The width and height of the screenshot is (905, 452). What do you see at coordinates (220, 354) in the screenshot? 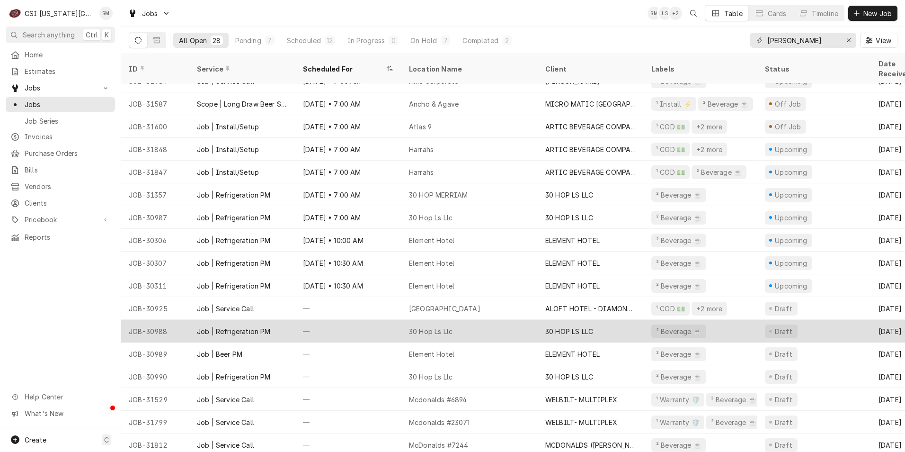
I see `div: Job | Beer PM` at bounding box center [220, 354].